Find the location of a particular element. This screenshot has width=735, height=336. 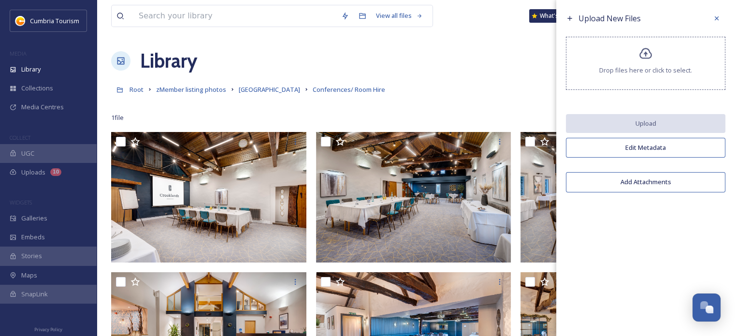

input: Search your library is located at coordinates (235, 16).